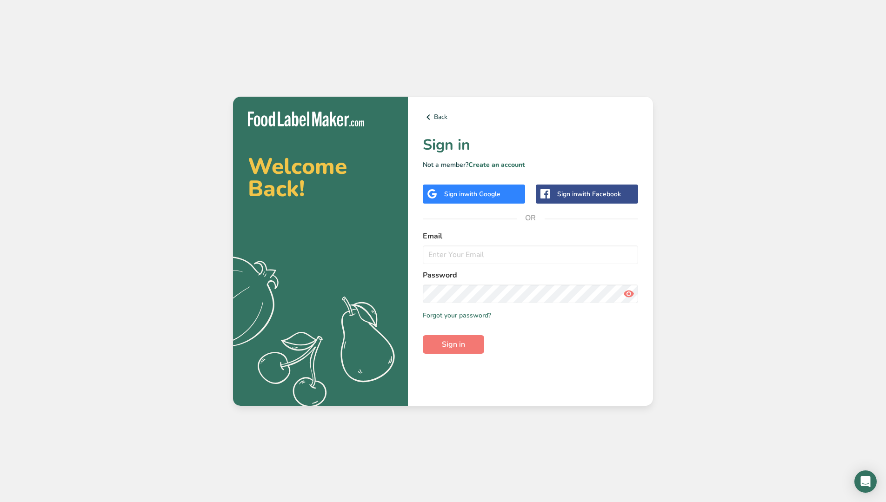 The height and width of the screenshot is (502, 886). Describe the element at coordinates (530, 145) in the screenshot. I see `h1: Sign in` at that location.